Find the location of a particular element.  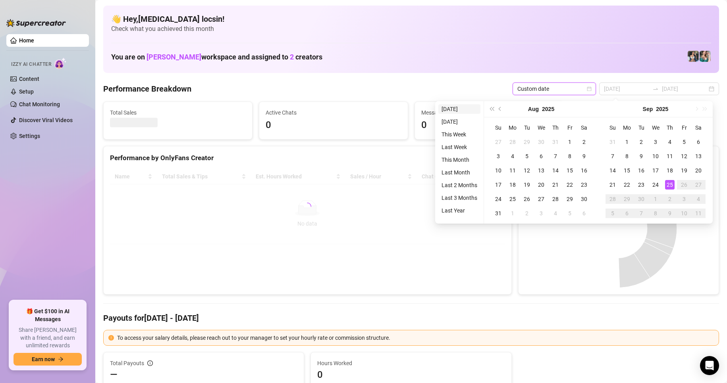

td: 2025-09-10 is located at coordinates (655, 156).